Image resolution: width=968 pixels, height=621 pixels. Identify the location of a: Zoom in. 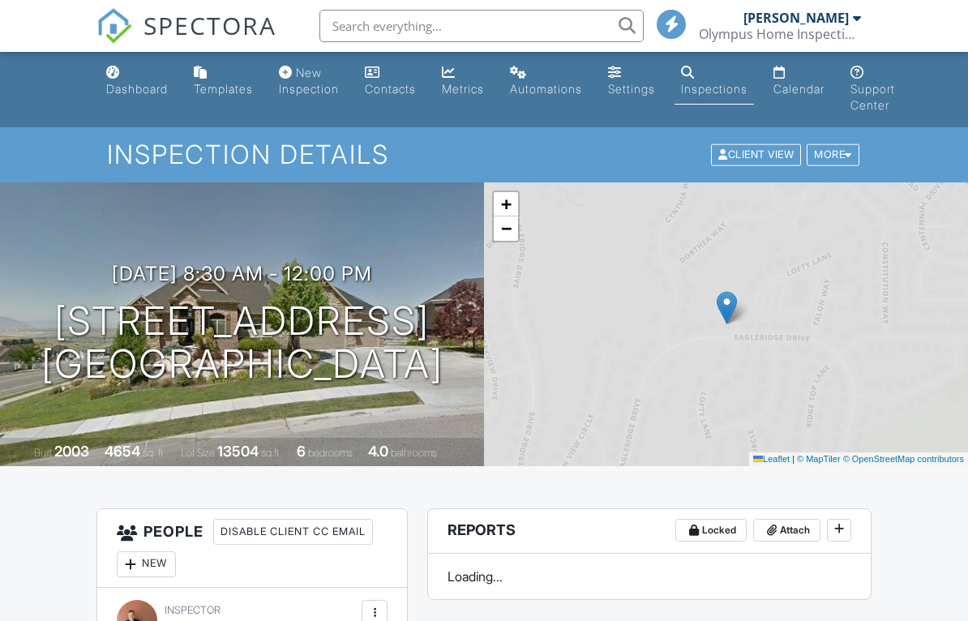
(506, 204).